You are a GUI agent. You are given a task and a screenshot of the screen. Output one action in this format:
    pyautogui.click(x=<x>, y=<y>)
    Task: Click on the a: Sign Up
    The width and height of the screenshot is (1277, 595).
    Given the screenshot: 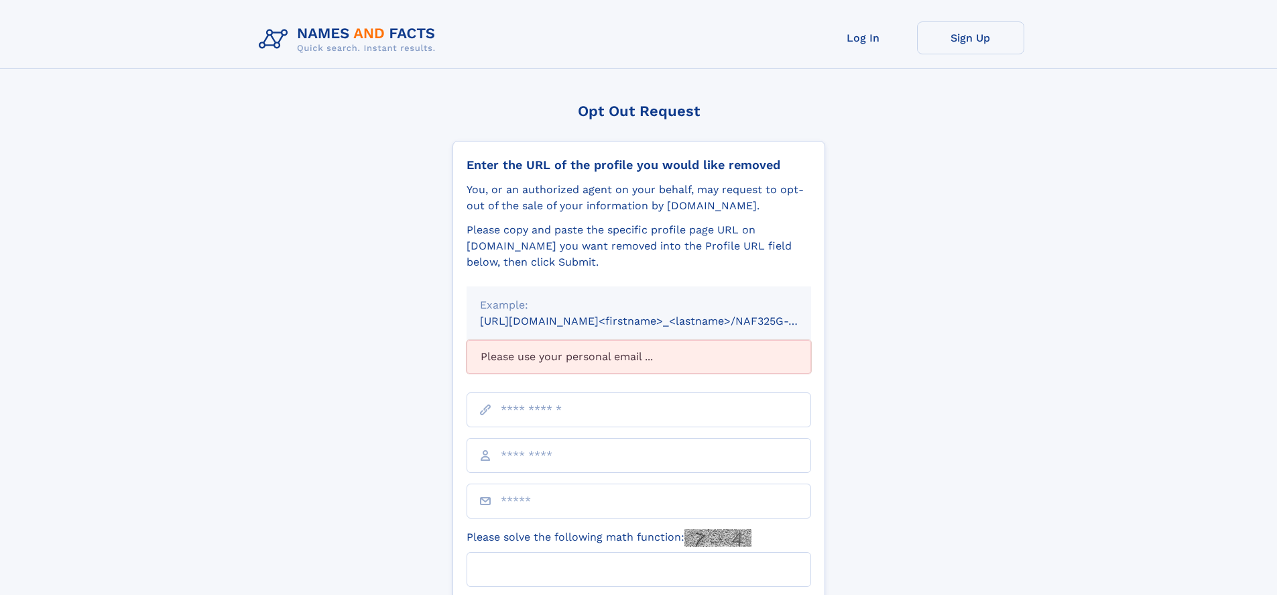 What is the action you would take?
    pyautogui.click(x=971, y=38)
    